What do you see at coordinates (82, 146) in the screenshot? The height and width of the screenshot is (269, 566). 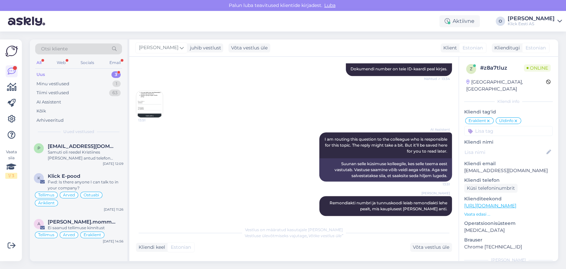 I see `span: parekjuss@gmail.com` at bounding box center [82, 146].